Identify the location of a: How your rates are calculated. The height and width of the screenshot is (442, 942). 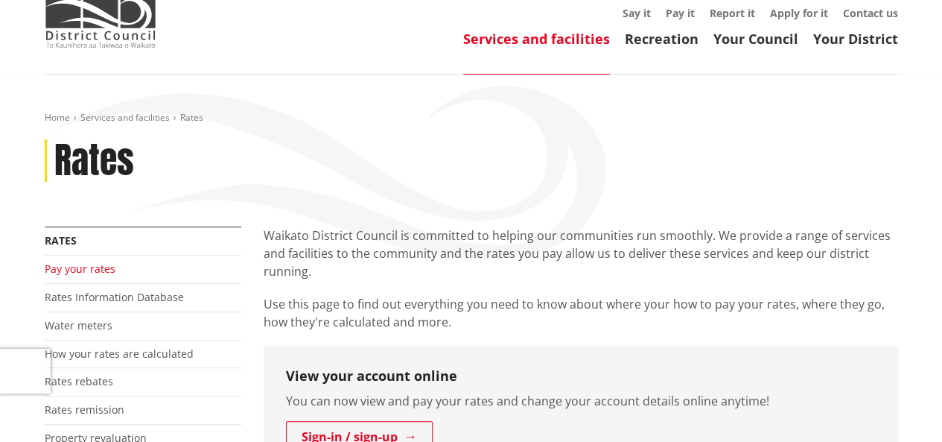
(119, 353).